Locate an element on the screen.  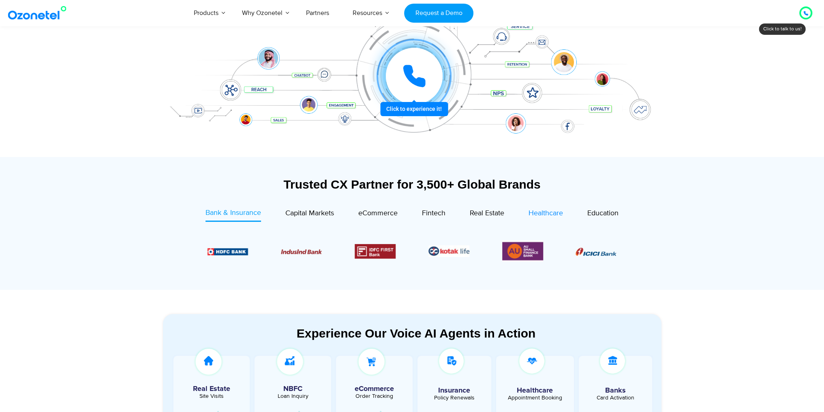
h5: Real Estate is located at coordinates (211, 389).